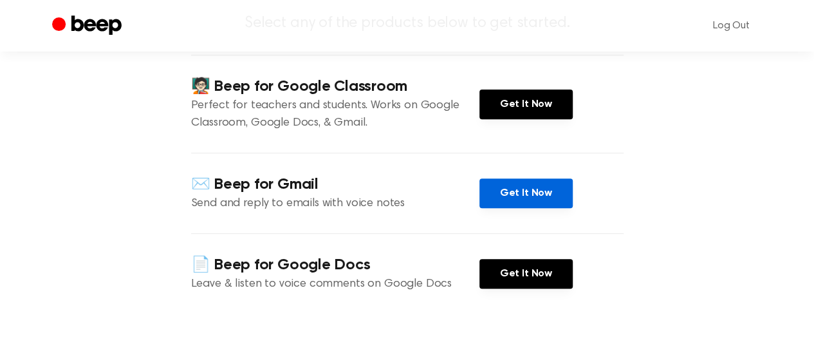 The width and height of the screenshot is (814, 355). What do you see at coordinates (335, 86) in the screenshot?
I see `h4: 🧑🏻‍🏫 Beep for Google Classroom` at bounding box center [335, 86].